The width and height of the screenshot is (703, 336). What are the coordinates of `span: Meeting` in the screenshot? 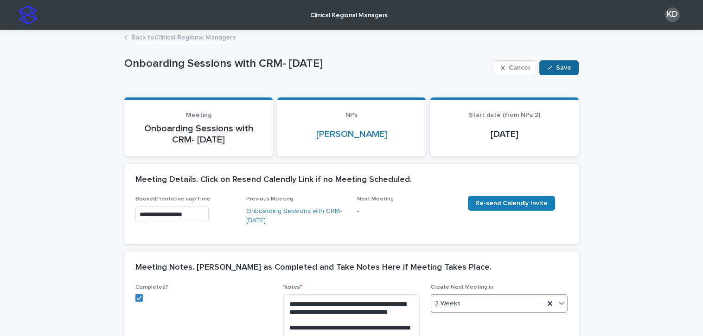 It's located at (199, 115).